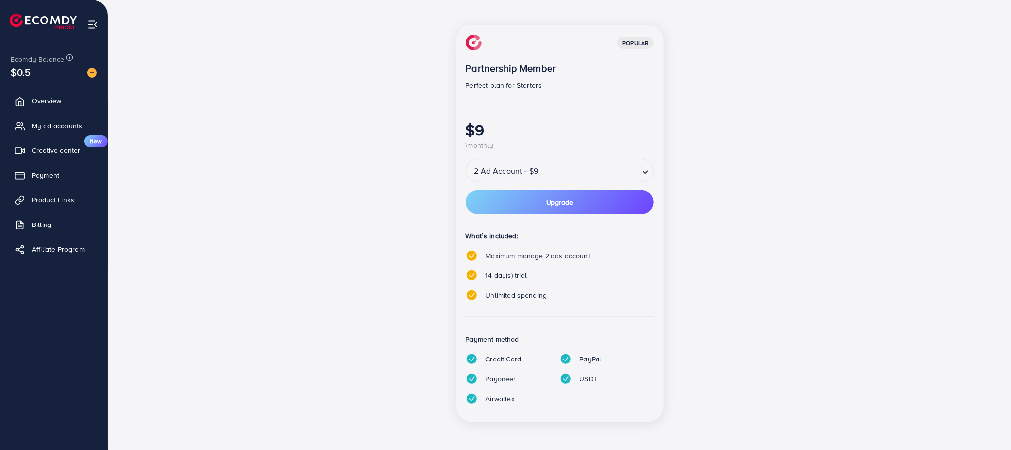  I want to click on a: Affiliate Program, so click(54, 249).